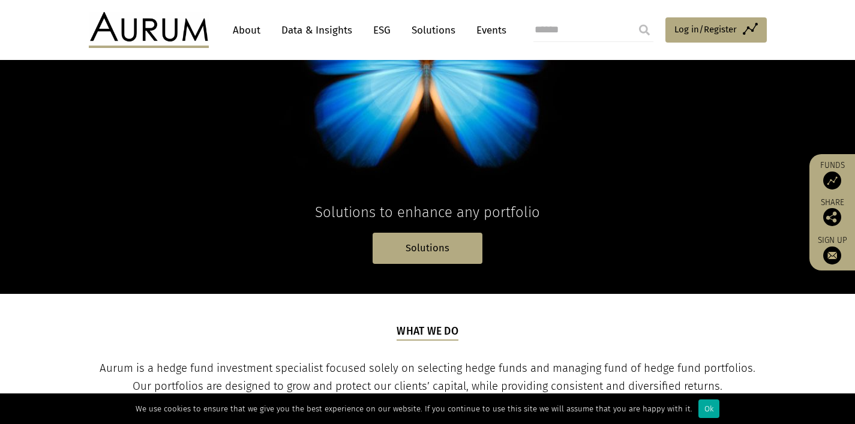 The height and width of the screenshot is (424, 855). Describe the element at coordinates (716, 30) in the screenshot. I see `a: Log in/Register` at that location.